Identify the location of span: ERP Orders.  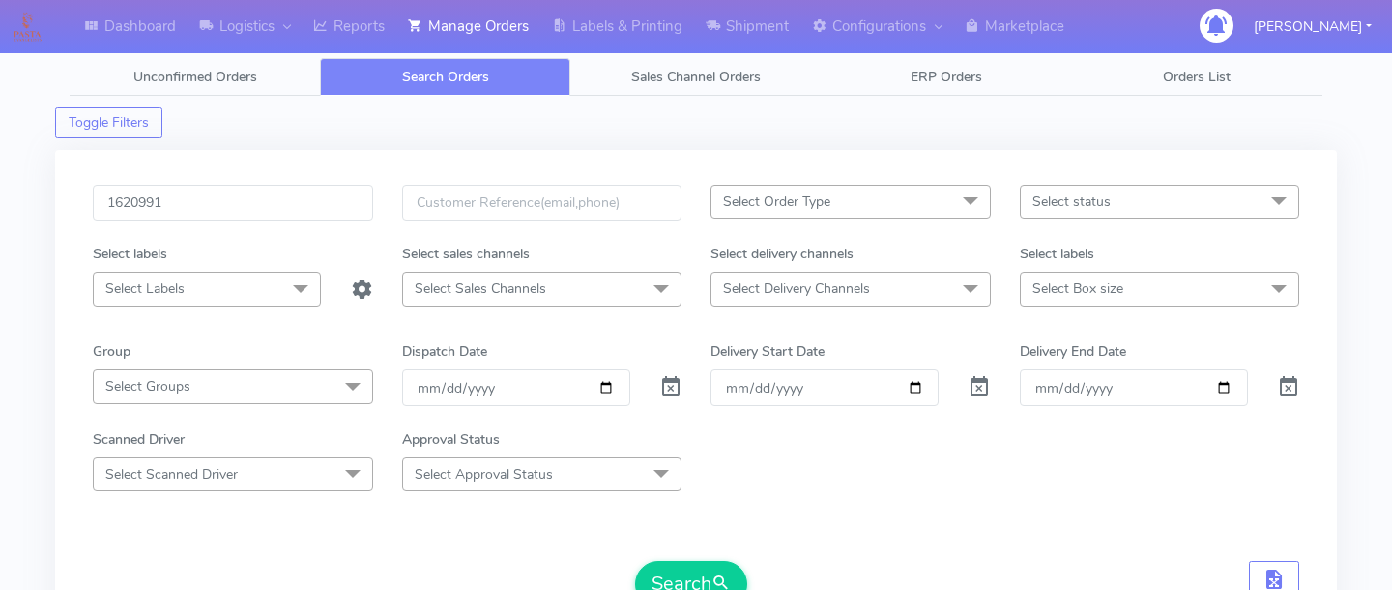
(946, 76).